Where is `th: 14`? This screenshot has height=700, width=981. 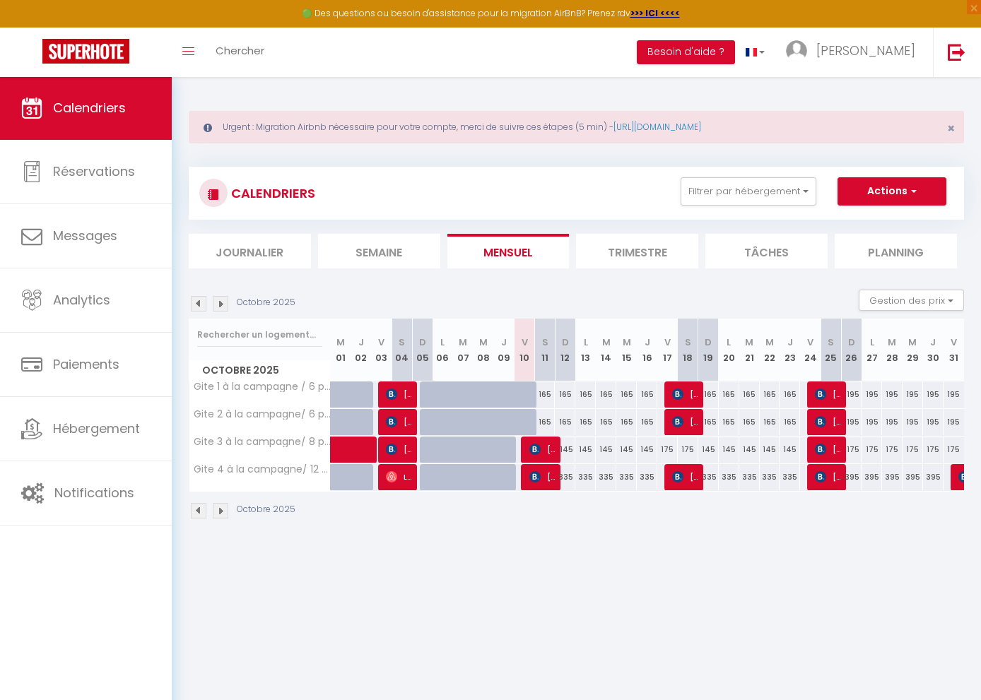
th: 14 is located at coordinates (606, 350).